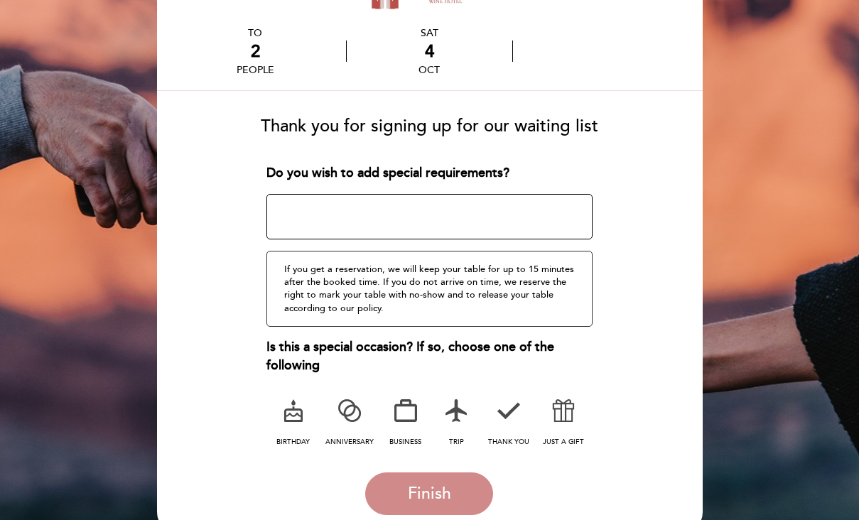 The height and width of the screenshot is (520, 859). I want to click on div: If you get a reservation, we will keep your table for up to 15 minutes after the booked time. If ..., so click(429, 288).